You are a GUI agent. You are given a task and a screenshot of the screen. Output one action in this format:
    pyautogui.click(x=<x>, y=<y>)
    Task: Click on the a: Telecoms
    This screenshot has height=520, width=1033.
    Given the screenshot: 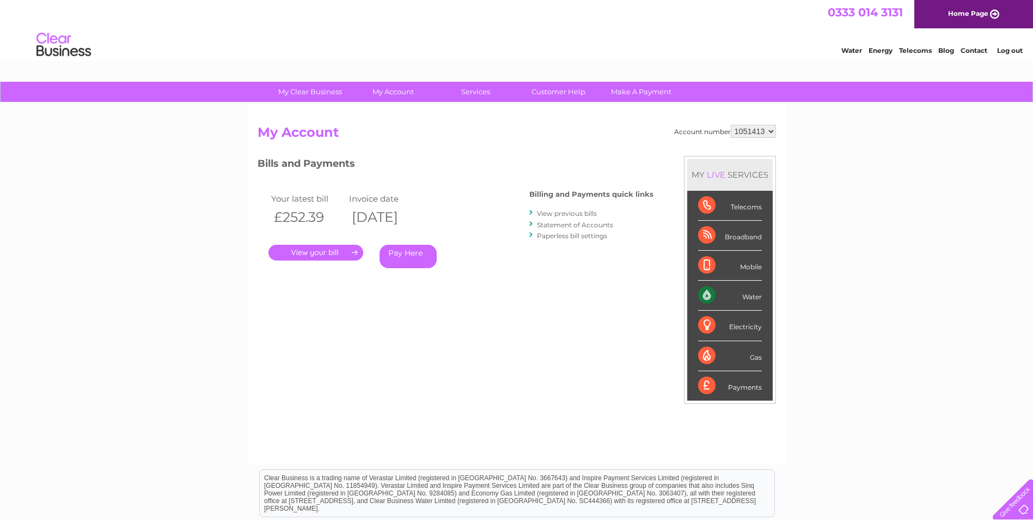 What is the action you would take?
    pyautogui.click(x=916, y=50)
    